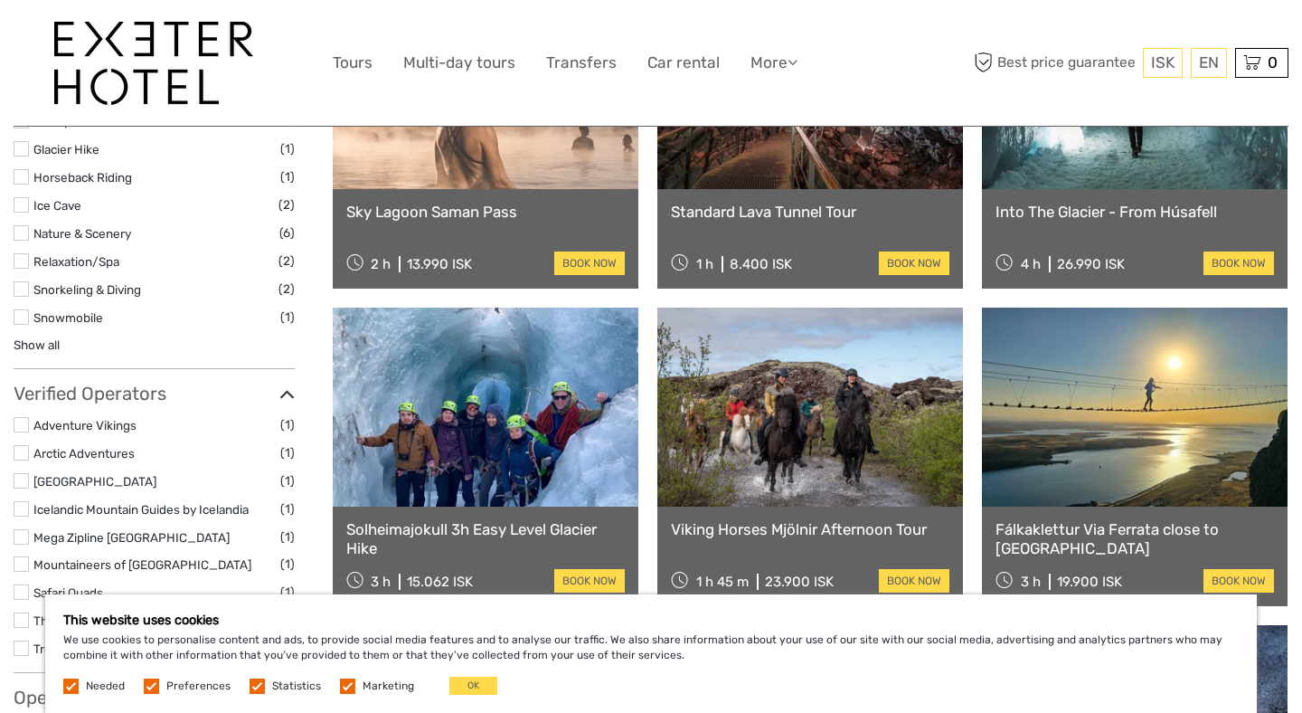 The width and height of the screenshot is (1302, 713). Describe the element at coordinates (66, 149) in the screenshot. I see `a: Glacier Hike` at that location.